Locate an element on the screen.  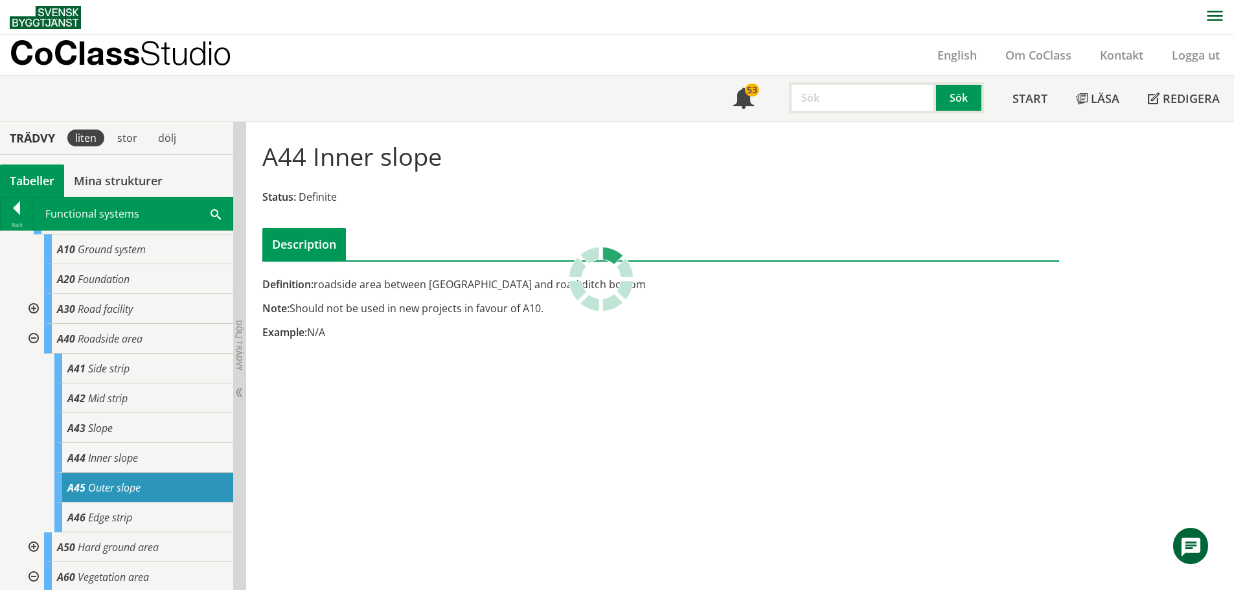
a: Logga ut is located at coordinates (1195, 55).